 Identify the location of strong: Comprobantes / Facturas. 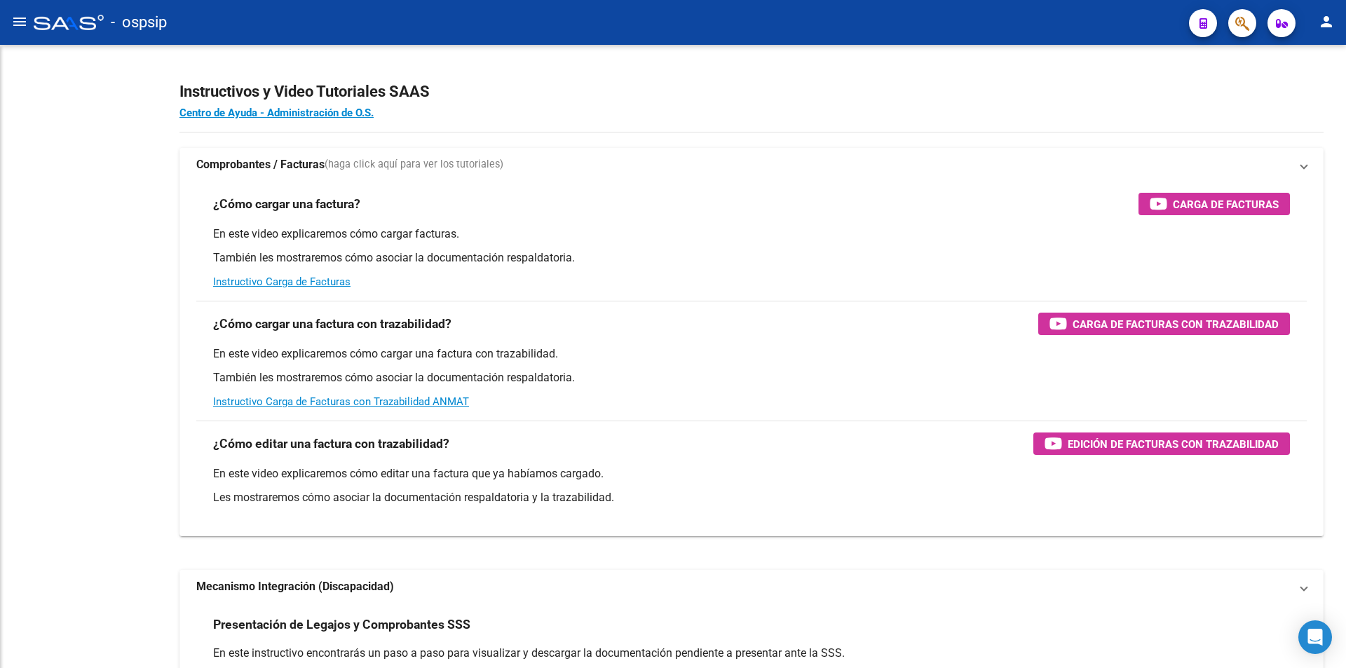
(260, 165).